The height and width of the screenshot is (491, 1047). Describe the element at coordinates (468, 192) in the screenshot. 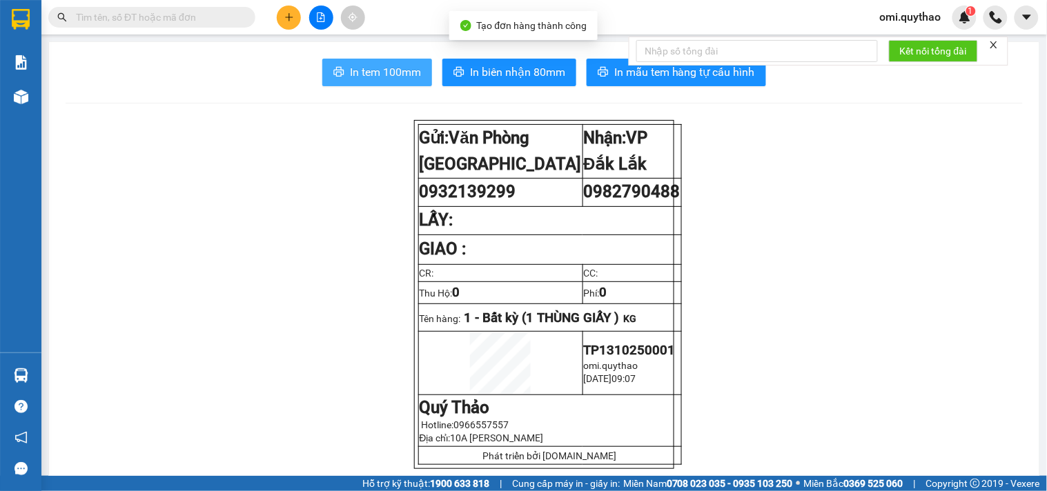

I see `span: 0932139299` at that location.